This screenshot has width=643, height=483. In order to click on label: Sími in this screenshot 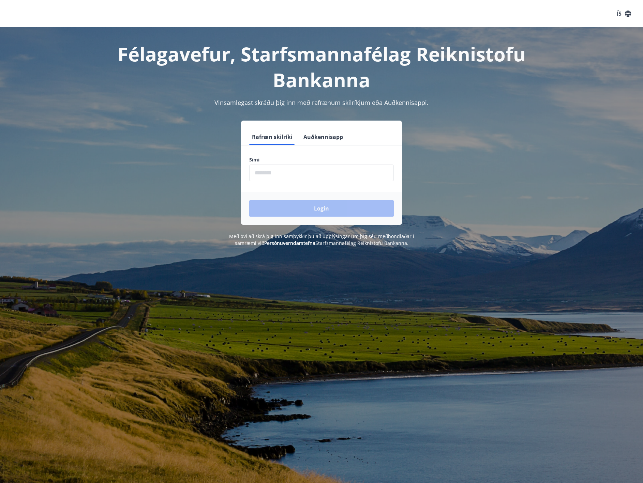, I will do `click(321, 160)`.